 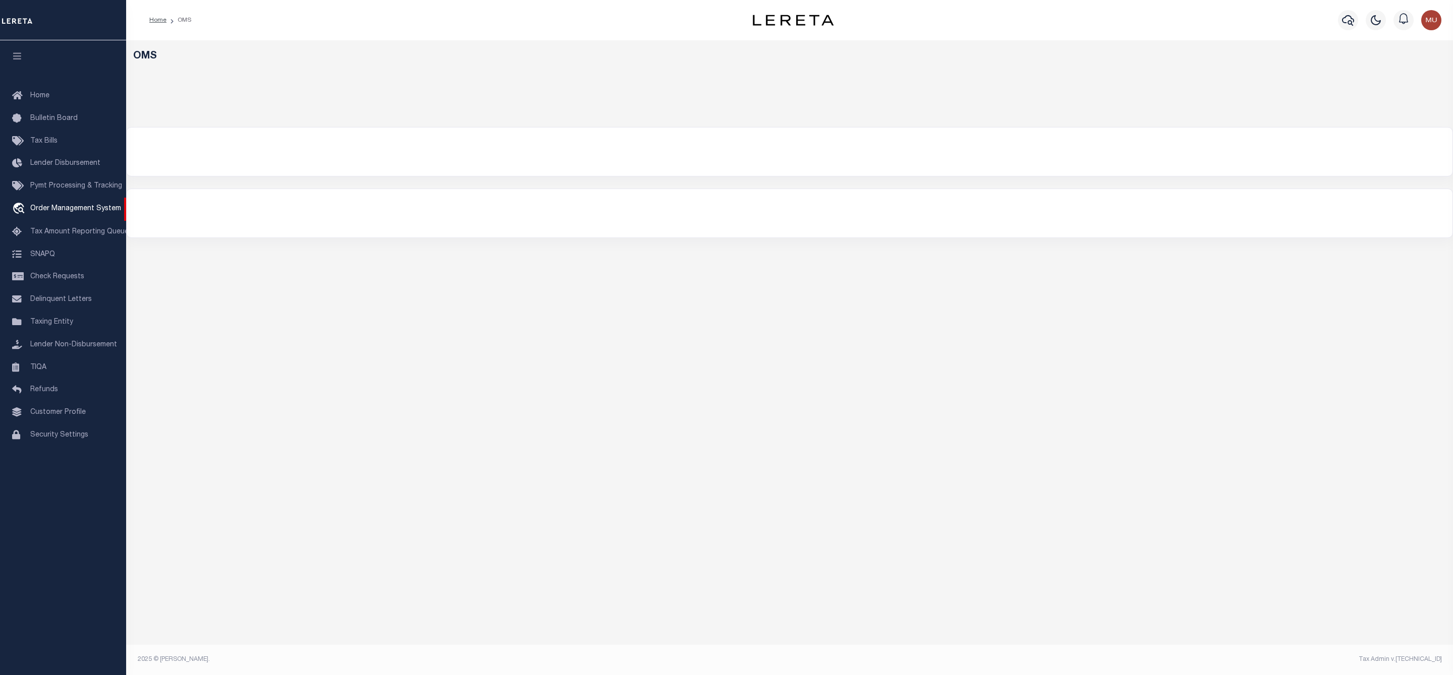 I want to click on img: logo-dark.svg, so click(x=793, y=20).